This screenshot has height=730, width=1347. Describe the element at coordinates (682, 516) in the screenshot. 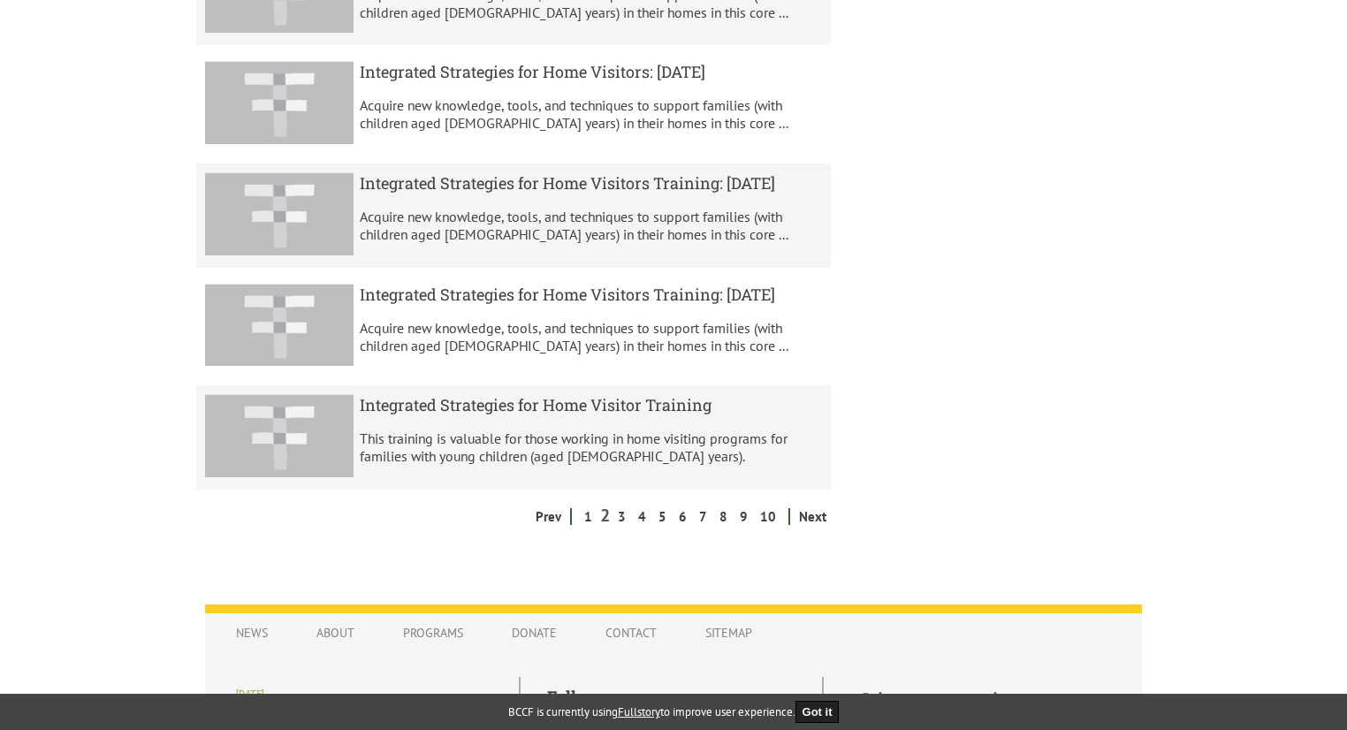

I see `a: 6` at that location.